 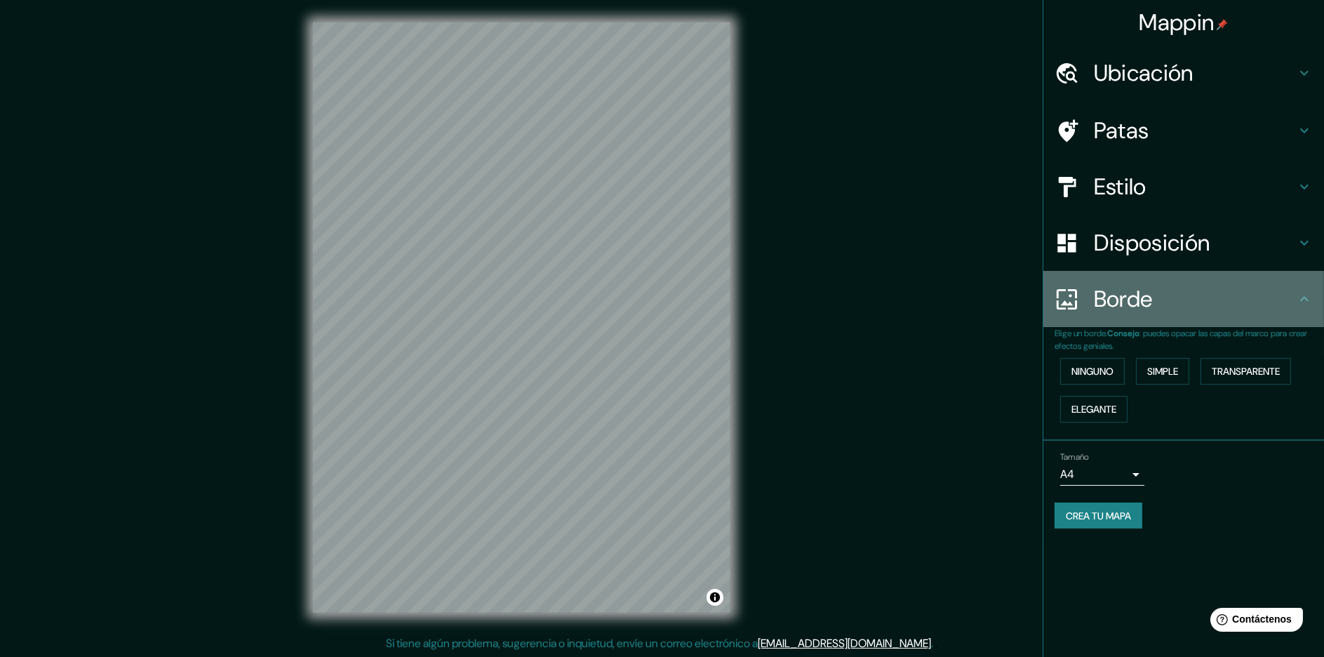 What do you see at coordinates (1067, 474) in the screenshot?
I see `font: A4` at bounding box center [1067, 474].